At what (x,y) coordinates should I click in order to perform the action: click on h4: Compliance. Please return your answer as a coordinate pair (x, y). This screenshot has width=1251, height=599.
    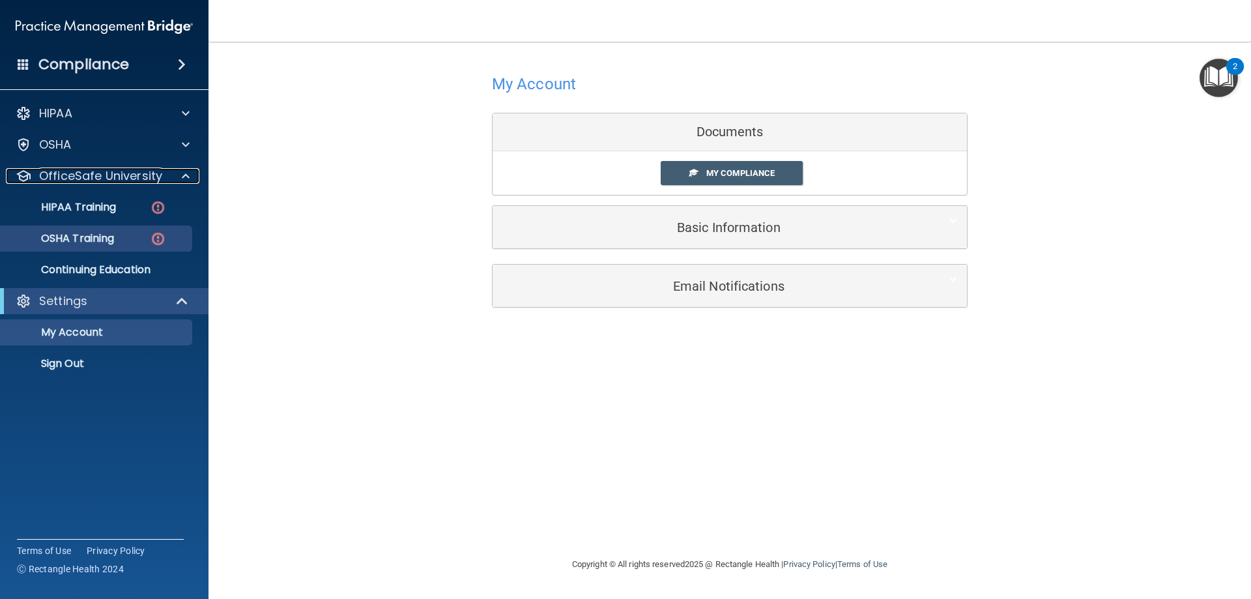
    Looking at the image, I should click on (83, 65).